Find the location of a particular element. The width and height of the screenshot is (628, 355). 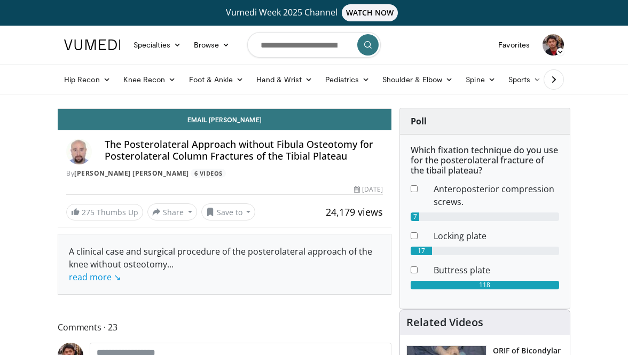

a: Sports is located at coordinates (525, 80).